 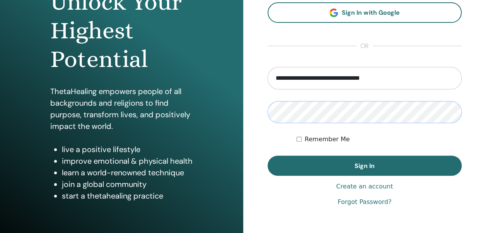 What do you see at coordinates (364, 12) in the screenshot?
I see `a: Sign In with Google` at bounding box center [364, 12].